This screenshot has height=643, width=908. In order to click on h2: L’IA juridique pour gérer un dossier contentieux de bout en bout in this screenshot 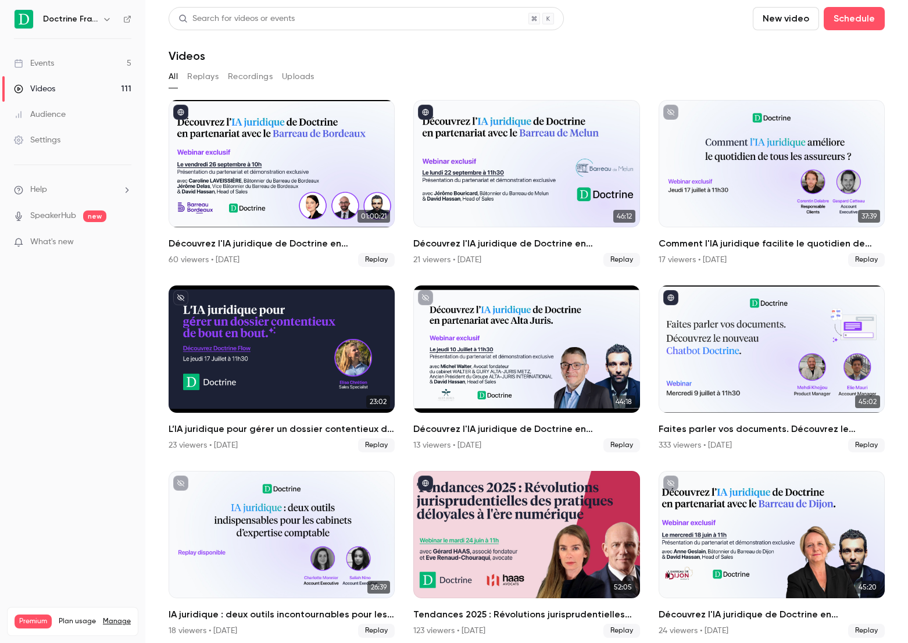, I will do `click(281, 429)`.